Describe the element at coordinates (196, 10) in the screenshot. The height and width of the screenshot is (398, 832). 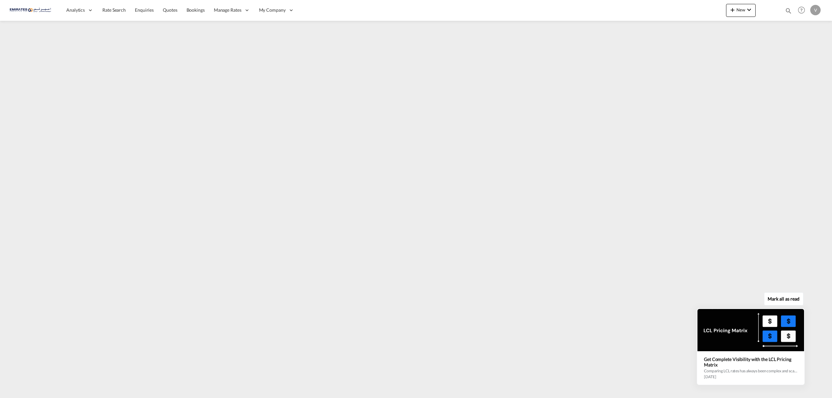
I see `span: Bookings` at that location.